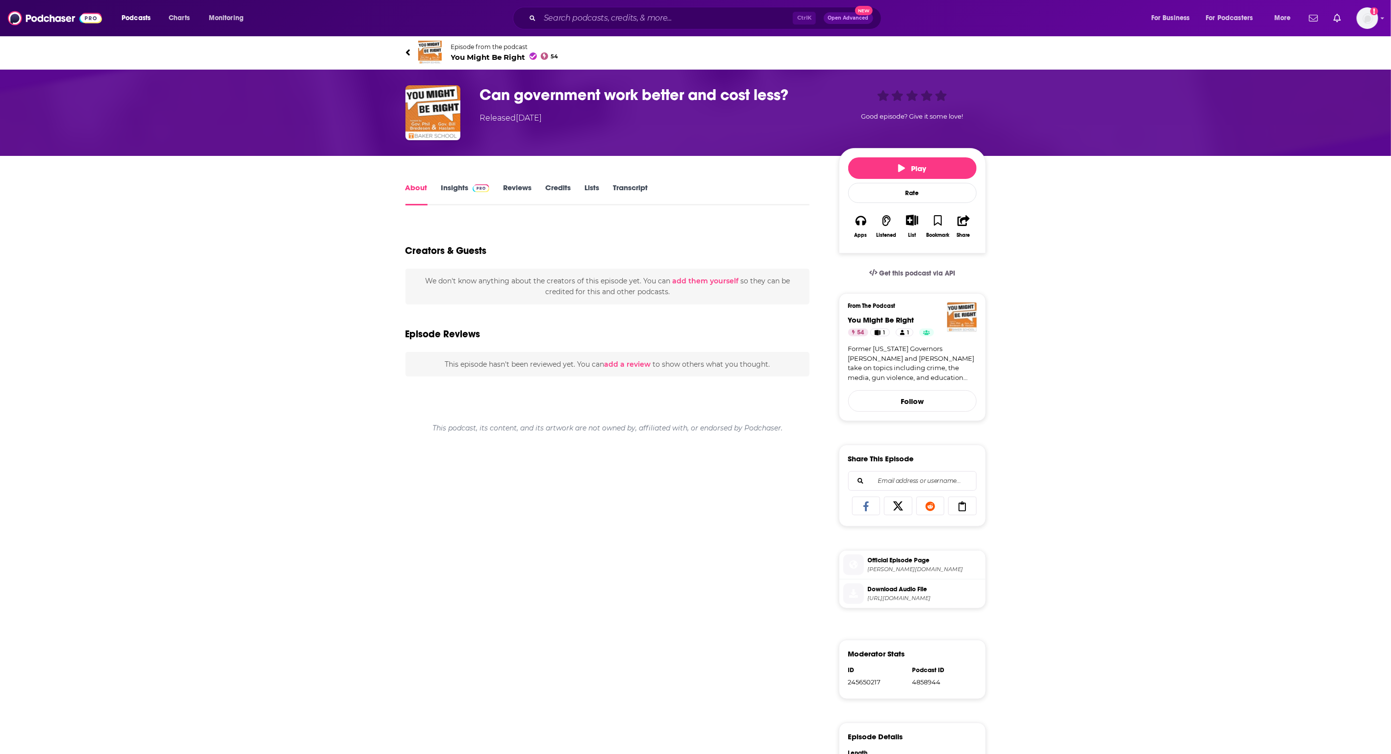 The image size is (1391, 754). Describe the element at coordinates (881, 458) in the screenshot. I see `h3: Share This Episode` at that location.